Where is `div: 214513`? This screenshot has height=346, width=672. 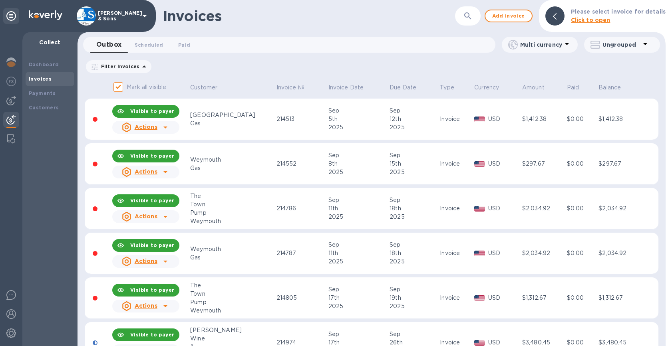 div: 214513 is located at coordinates (301, 119).